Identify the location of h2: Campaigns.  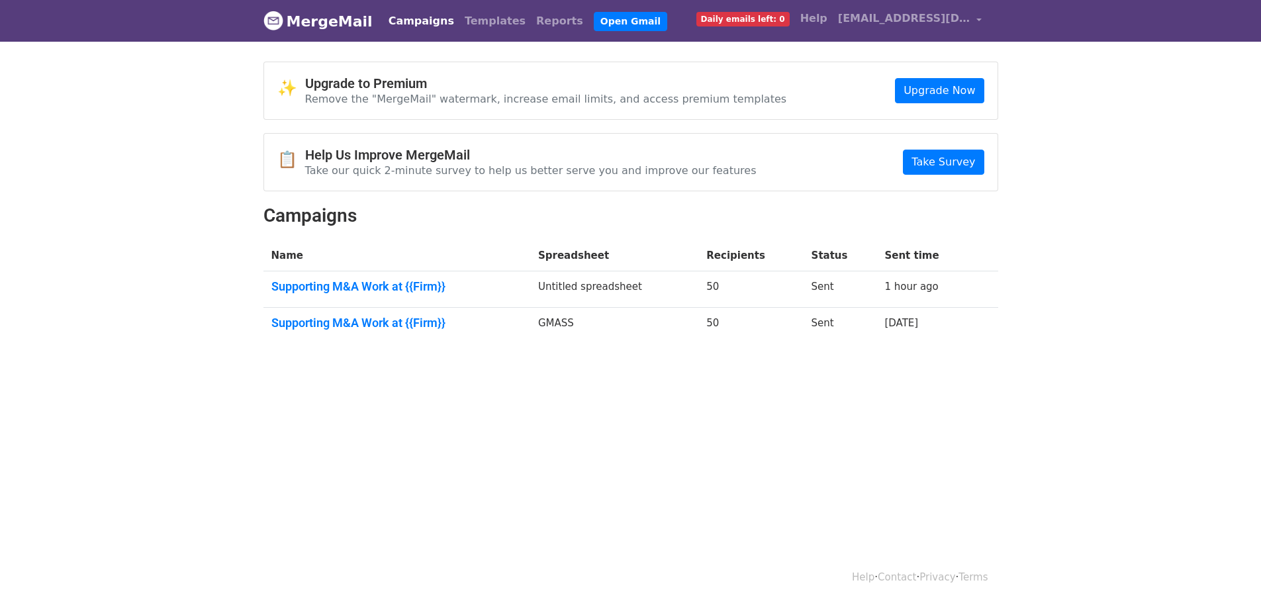
(631, 216).